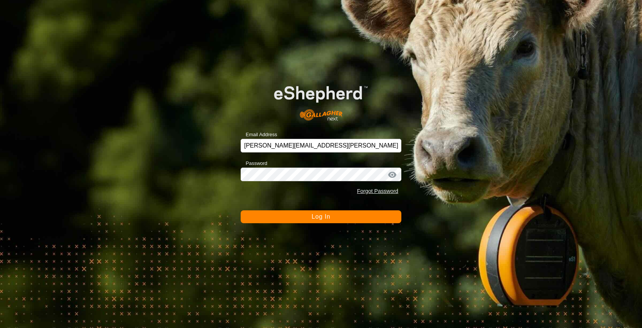  Describe the element at coordinates (321, 217) in the screenshot. I see `button: Log In` at that location.